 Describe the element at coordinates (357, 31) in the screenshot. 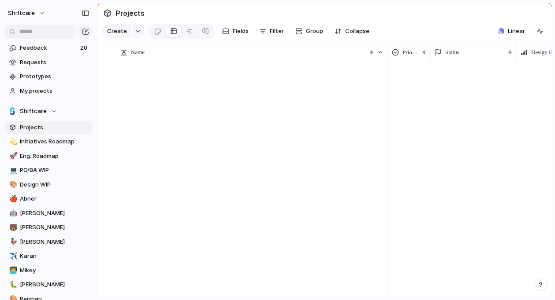

I see `span: Collapse` at that location.